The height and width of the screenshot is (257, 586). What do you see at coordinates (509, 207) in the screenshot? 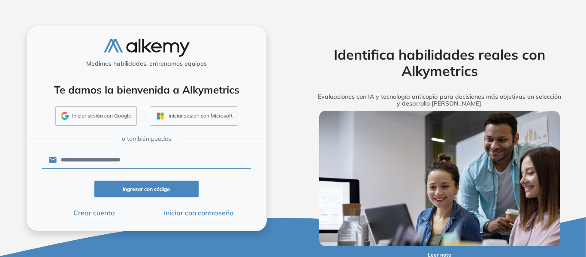
I see `div: Widget de chat` at bounding box center [509, 207].